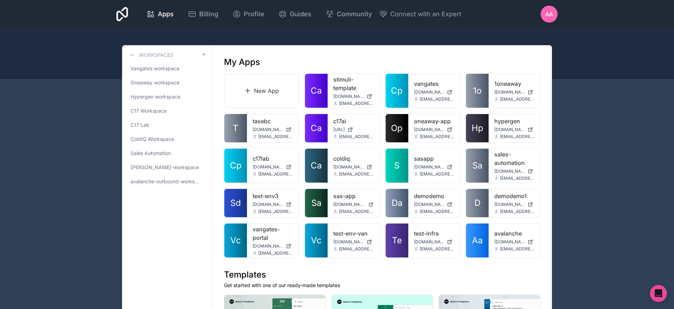  Describe the element at coordinates (155, 97) in the screenshot. I see `span: Hypergen workspace` at that location.